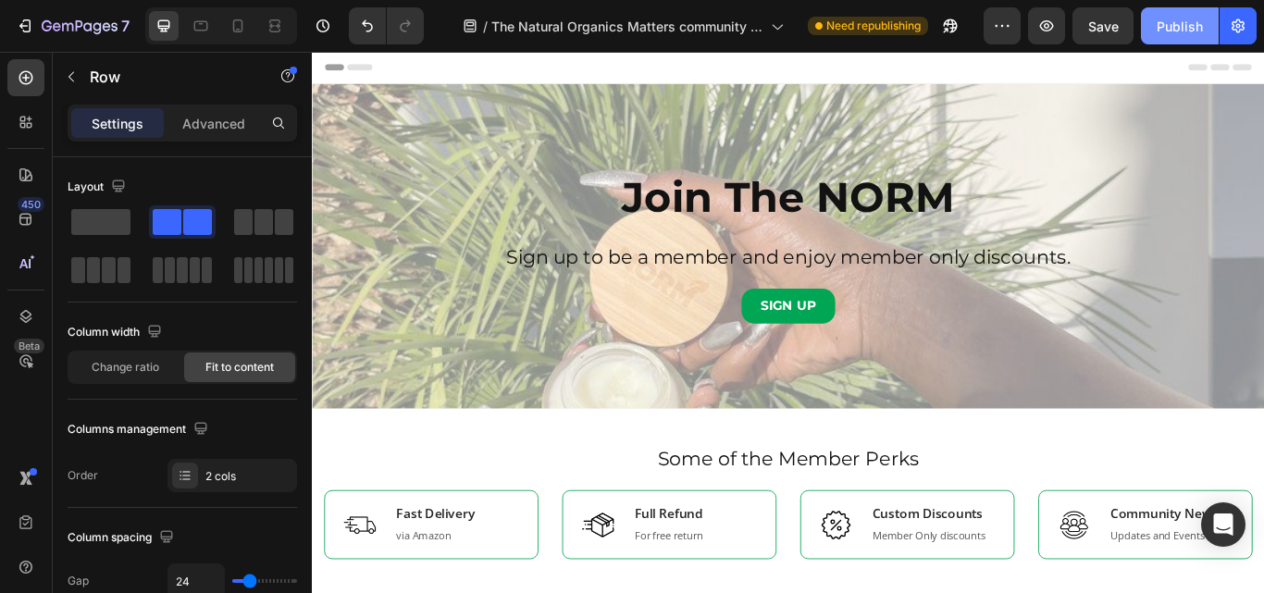 This screenshot has width=1264, height=593. I want to click on p: Advanced, so click(214, 123).